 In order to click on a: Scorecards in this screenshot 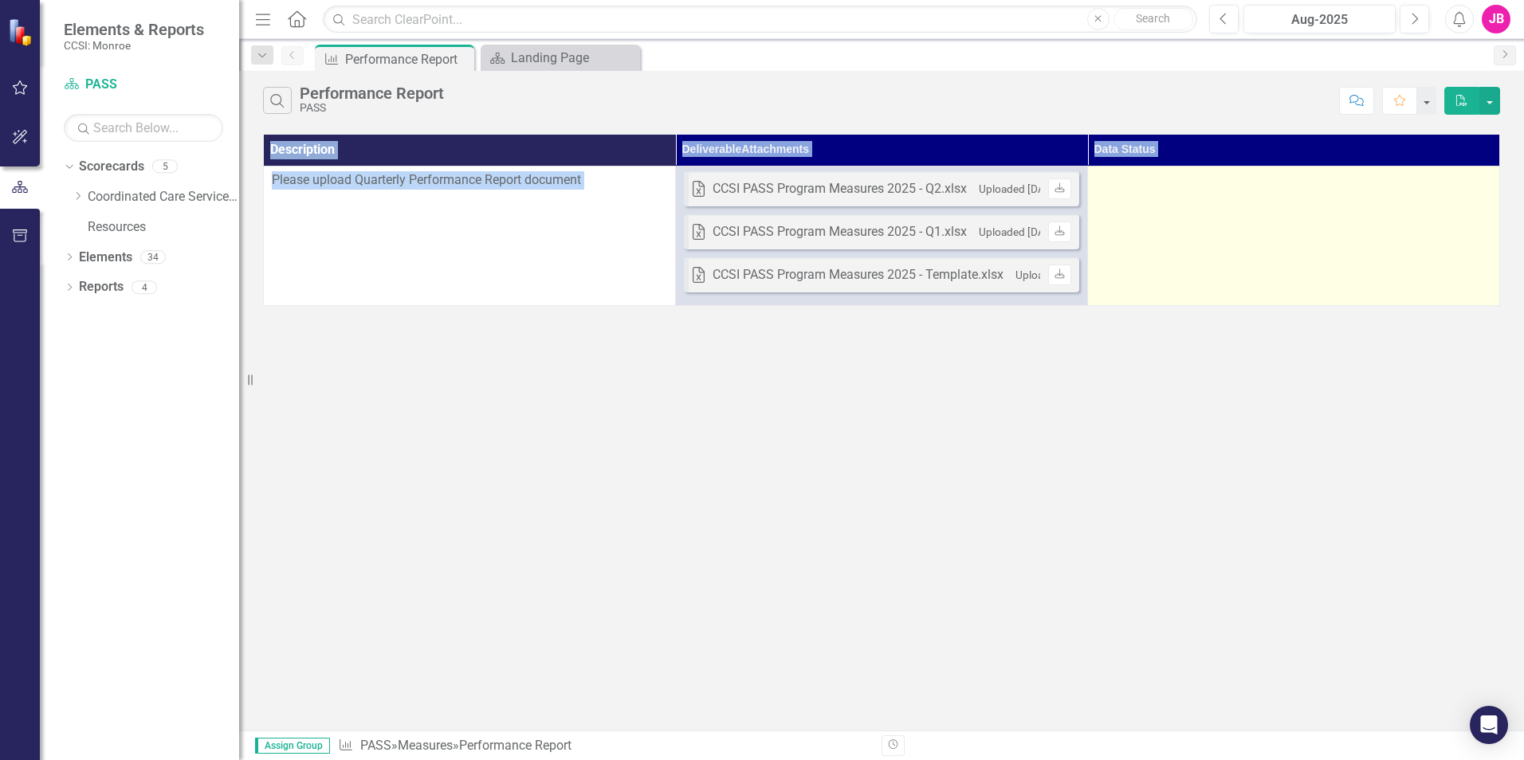, I will do `click(112, 167)`.